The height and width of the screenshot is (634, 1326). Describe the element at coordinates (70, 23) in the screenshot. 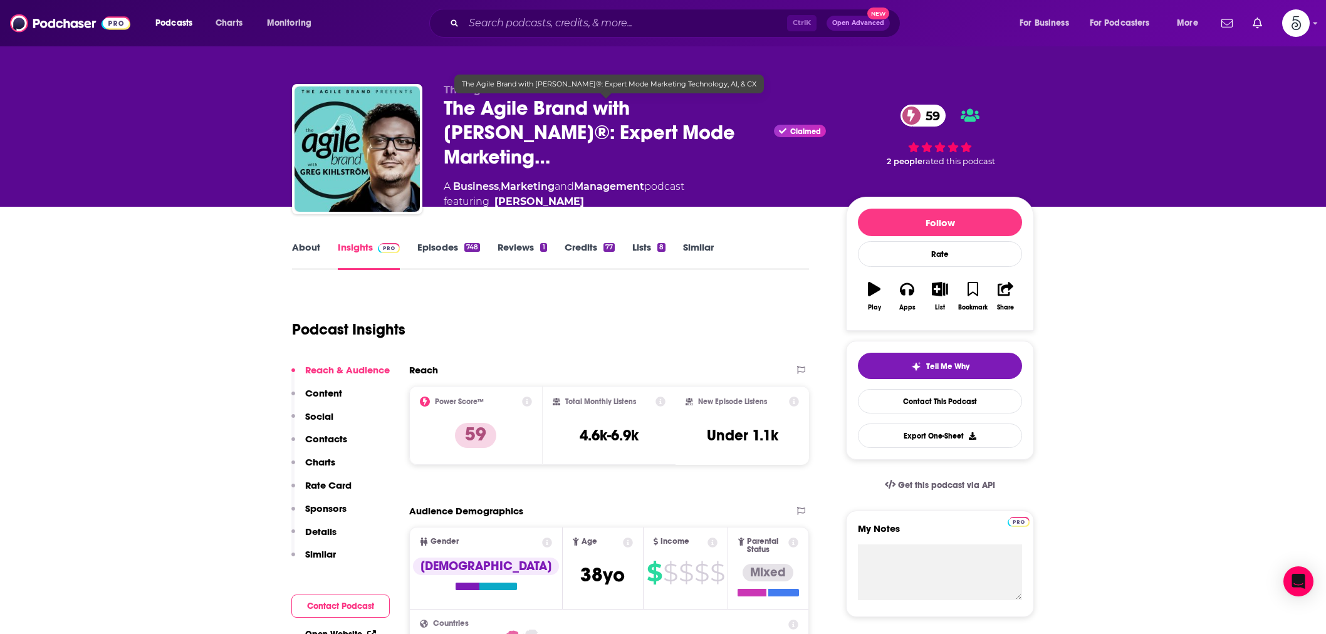

I see `a: Podchaser - Follow, Share and Rate Podcasts` at that location.